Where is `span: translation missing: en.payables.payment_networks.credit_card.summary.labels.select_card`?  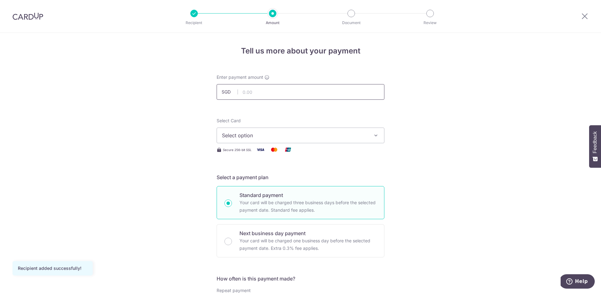 span: translation missing: en.payables.payment_networks.credit_card.summary.labels.select_card is located at coordinates (228, 120).